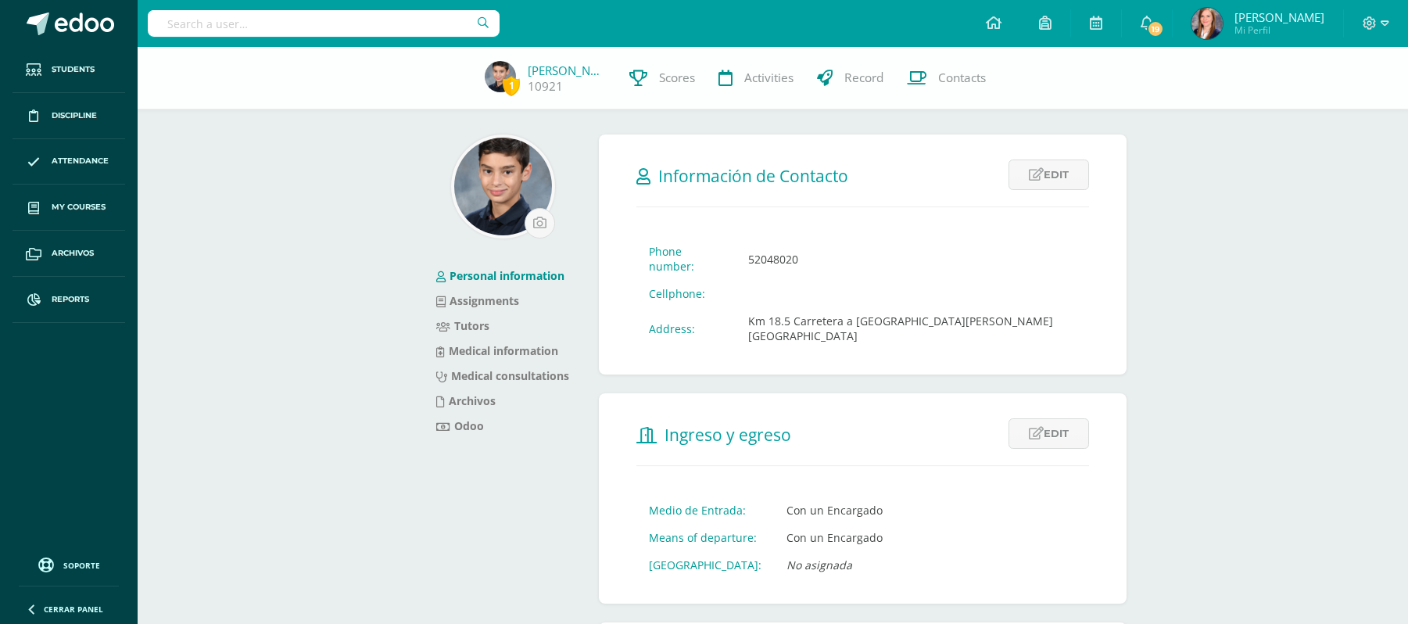 Image resolution: width=1408 pixels, height=624 pixels. Describe the element at coordinates (728, 435) in the screenshot. I see `span: Ingreso y egreso` at that location.